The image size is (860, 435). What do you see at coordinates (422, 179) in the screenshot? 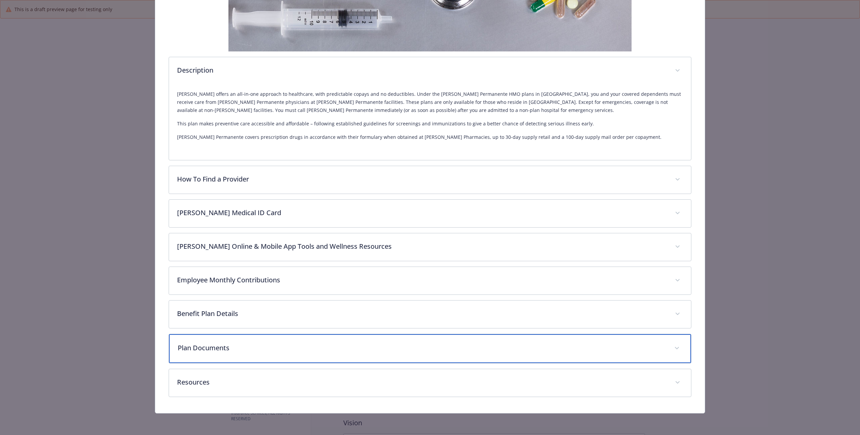
I see `p: How To Find a Provider` at bounding box center [422, 179].